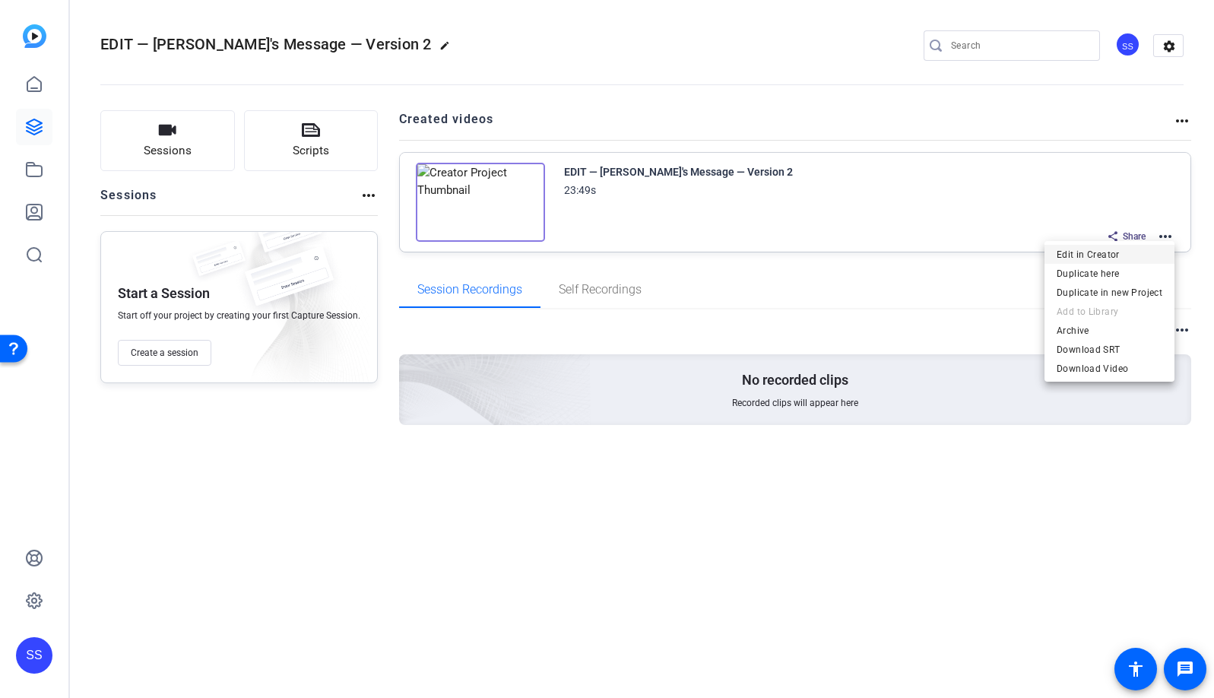 The width and height of the screenshot is (1214, 698). Describe the element at coordinates (1109, 255) in the screenshot. I see `span: Edit in Creator` at that location.